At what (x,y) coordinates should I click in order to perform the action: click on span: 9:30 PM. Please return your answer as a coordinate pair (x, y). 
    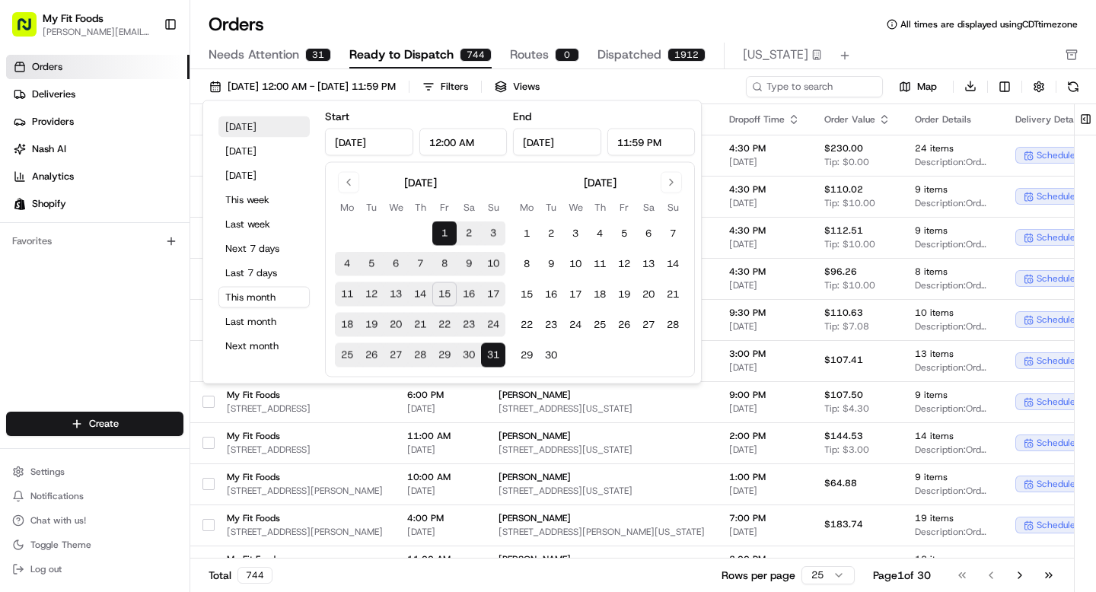
    Looking at the image, I should click on (764, 313).